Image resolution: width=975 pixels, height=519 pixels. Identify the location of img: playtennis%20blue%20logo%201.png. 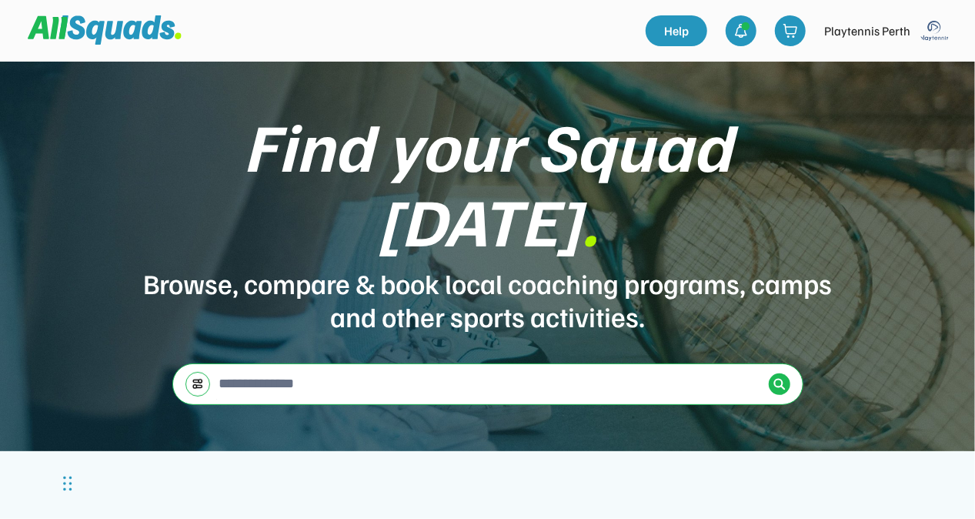
(935, 31).